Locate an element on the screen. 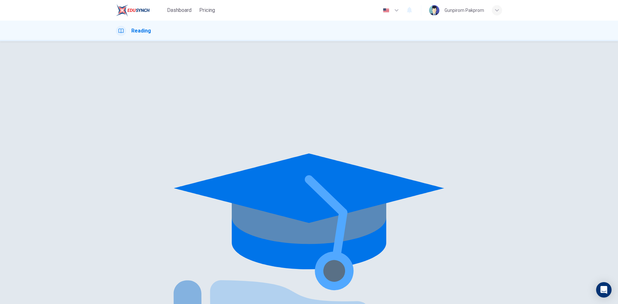 Image resolution: width=618 pixels, height=304 pixels. a: EduSynch logo is located at coordinates (140, 10).